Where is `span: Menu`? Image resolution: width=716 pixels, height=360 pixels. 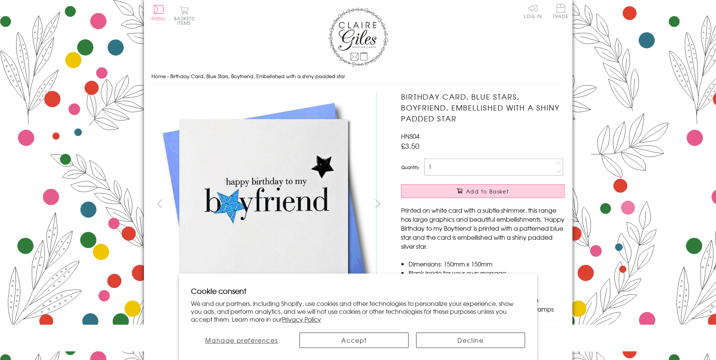 span: Menu is located at coordinates (159, 18).